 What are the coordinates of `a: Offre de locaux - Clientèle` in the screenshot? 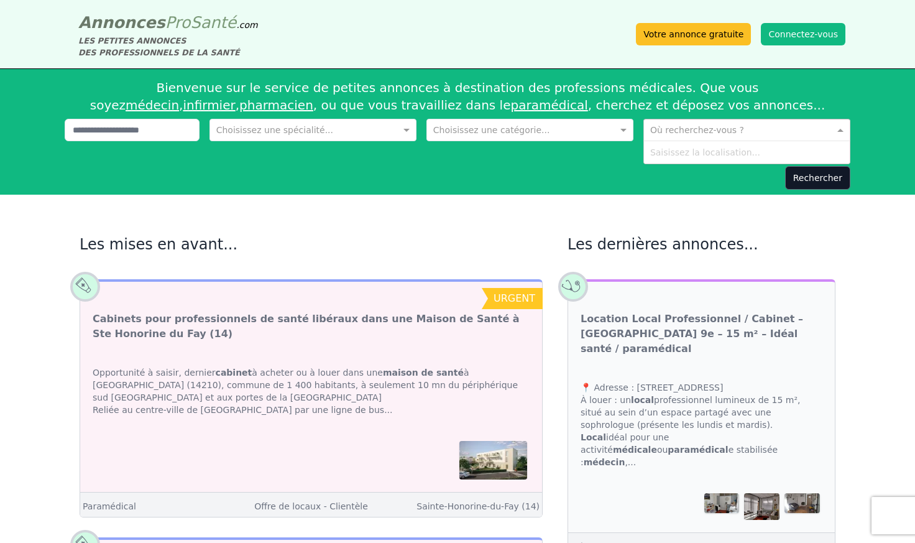 It's located at (311, 506).